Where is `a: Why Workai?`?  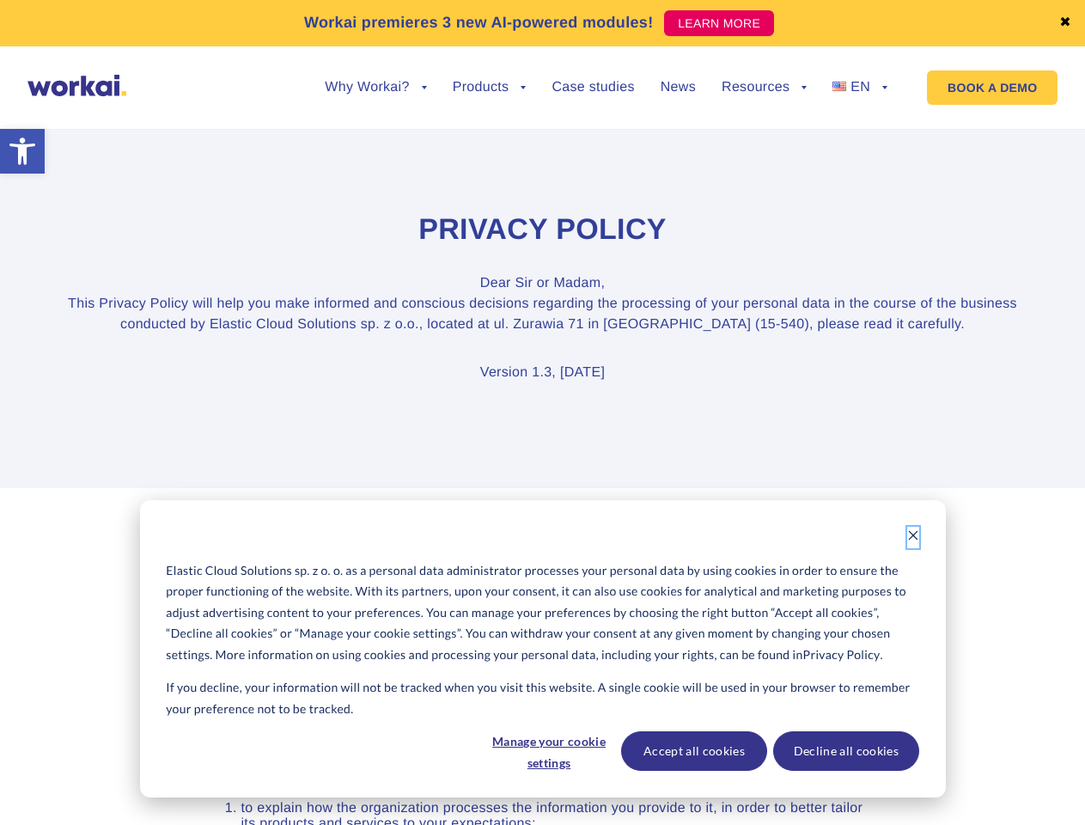
a: Why Workai? is located at coordinates (376, 88).